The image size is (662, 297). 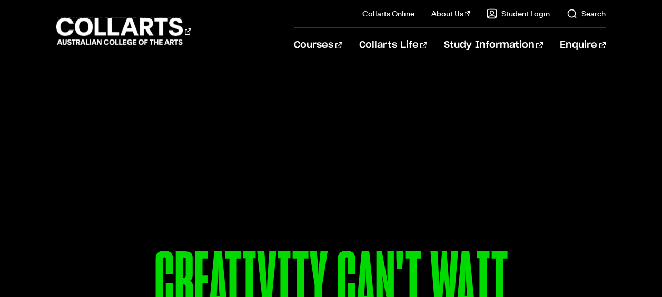 What do you see at coordinates (451, 14) in the screenshot?
I see `a: About Us` at bounding box center [451, 14].